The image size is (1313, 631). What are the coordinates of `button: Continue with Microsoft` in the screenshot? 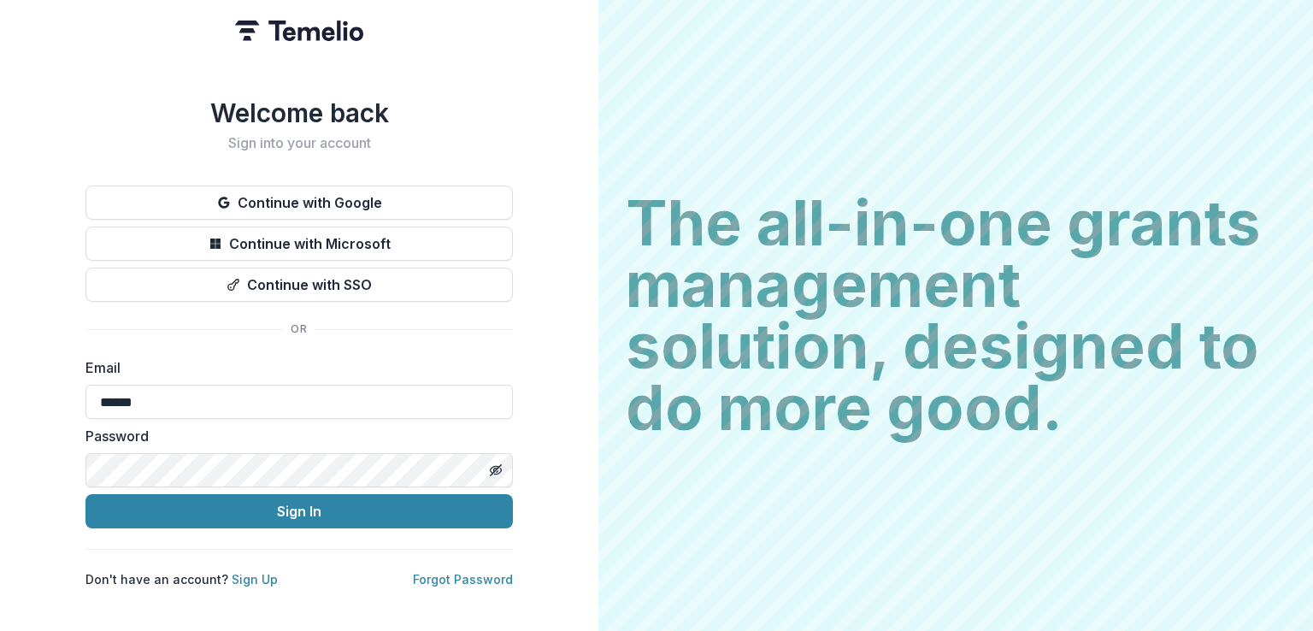 It's located at (299, 244).